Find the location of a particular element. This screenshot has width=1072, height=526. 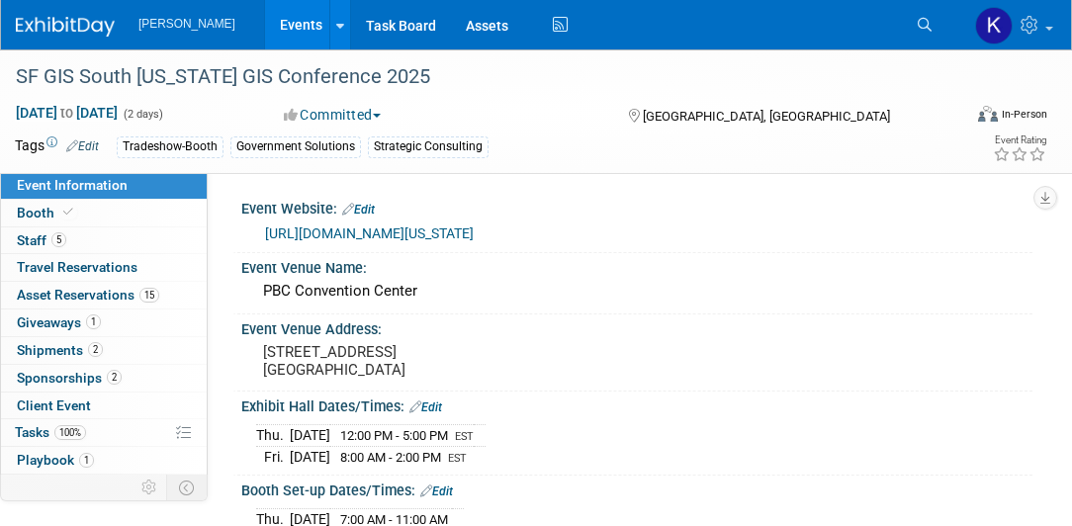

a: Travel Reservations is located at coordinates (104, 267).